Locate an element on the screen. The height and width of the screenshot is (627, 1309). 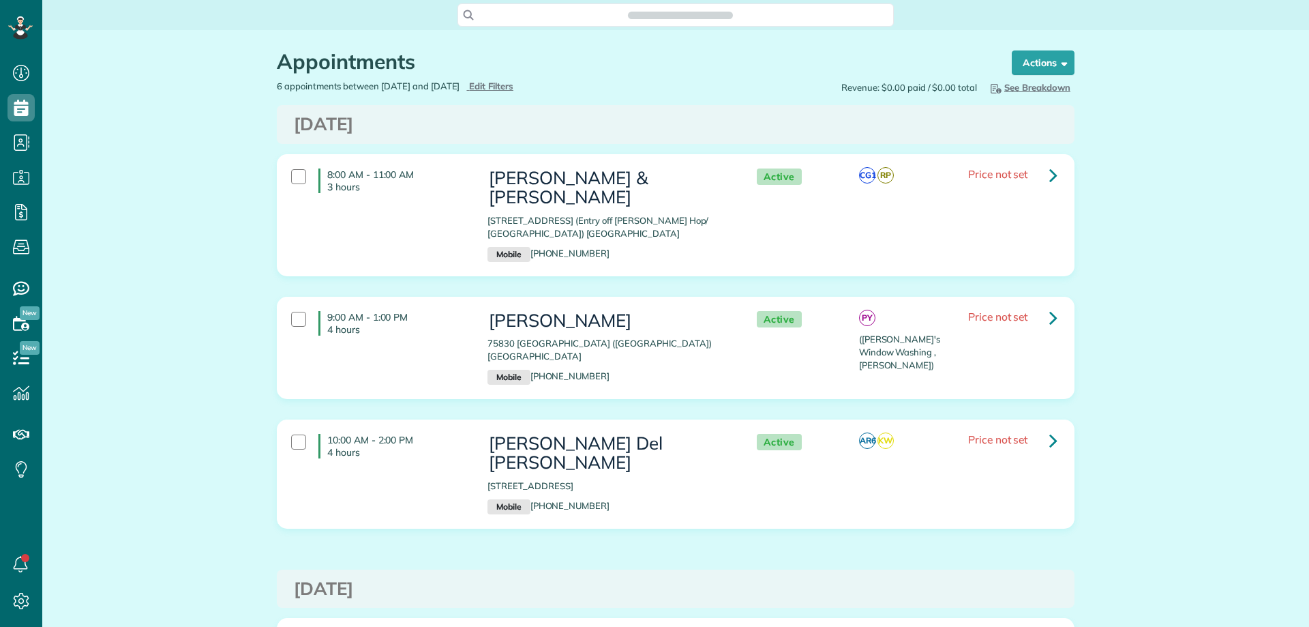
a: Edit Filters is located at coordinates (490, 86).